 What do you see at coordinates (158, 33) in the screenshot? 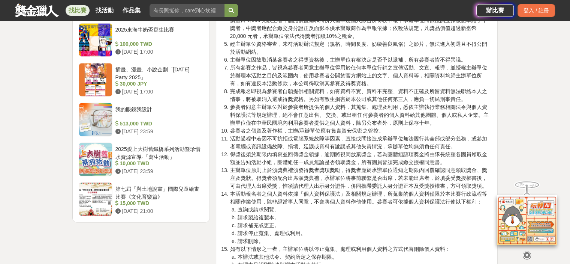
I see `div: 2025東海牛奶盃寫生比賽` at bounding box center [158, 33].